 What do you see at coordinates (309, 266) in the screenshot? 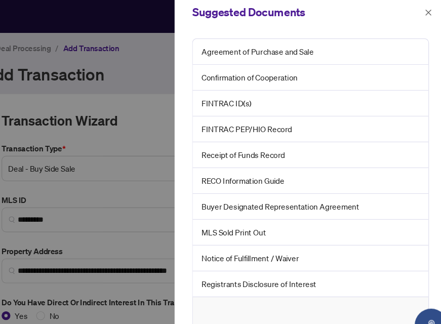
I see `div: Registrants Disclosure of Interest` at bounding box center [309, 266].